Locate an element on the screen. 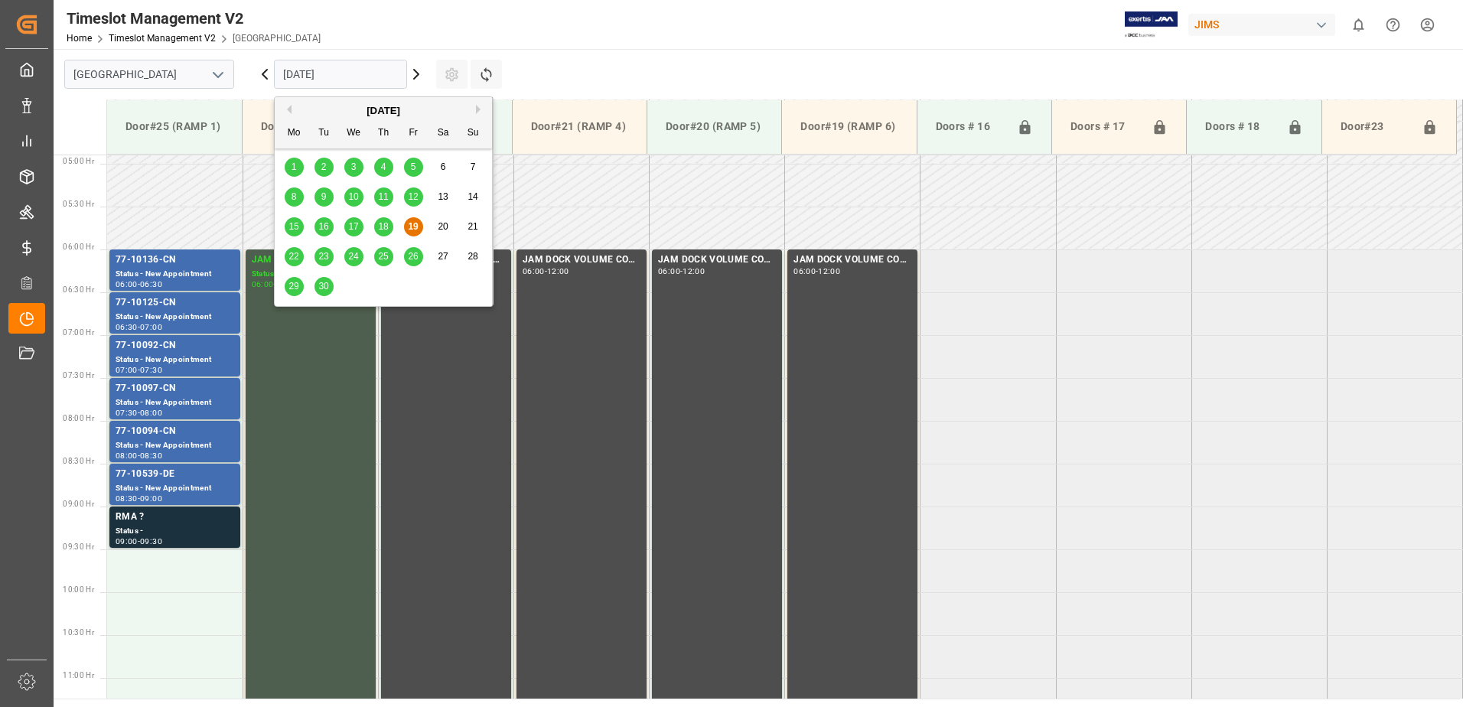 The height and width of the screenshot is (707, 1463). div: Door#25 (RAMP 1) is located at coordinates (174, 126).